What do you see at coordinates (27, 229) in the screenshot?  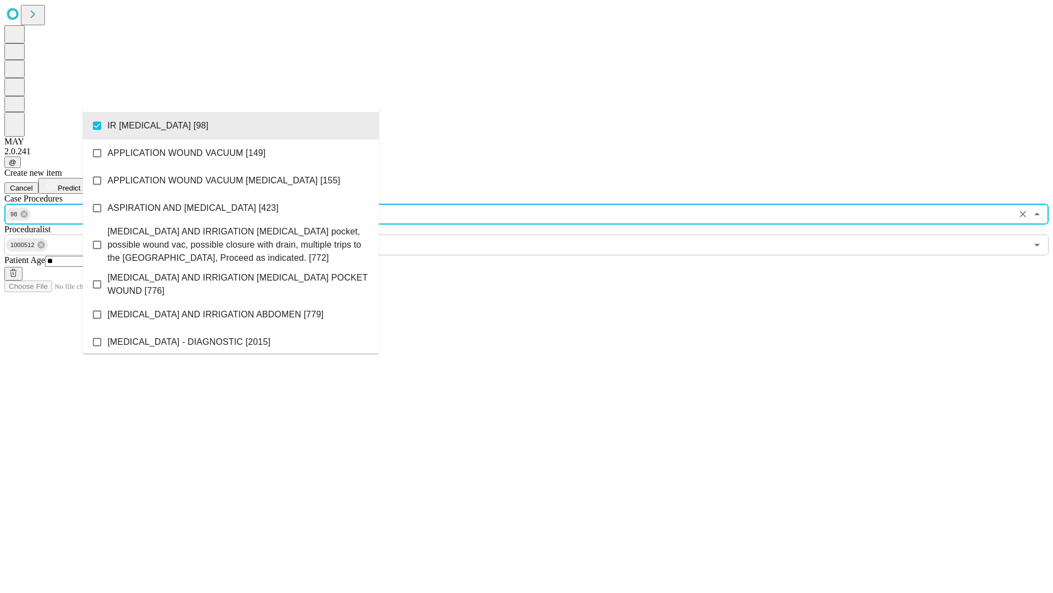 I see `span: Proceduralist` at bounding box center [27, 229].